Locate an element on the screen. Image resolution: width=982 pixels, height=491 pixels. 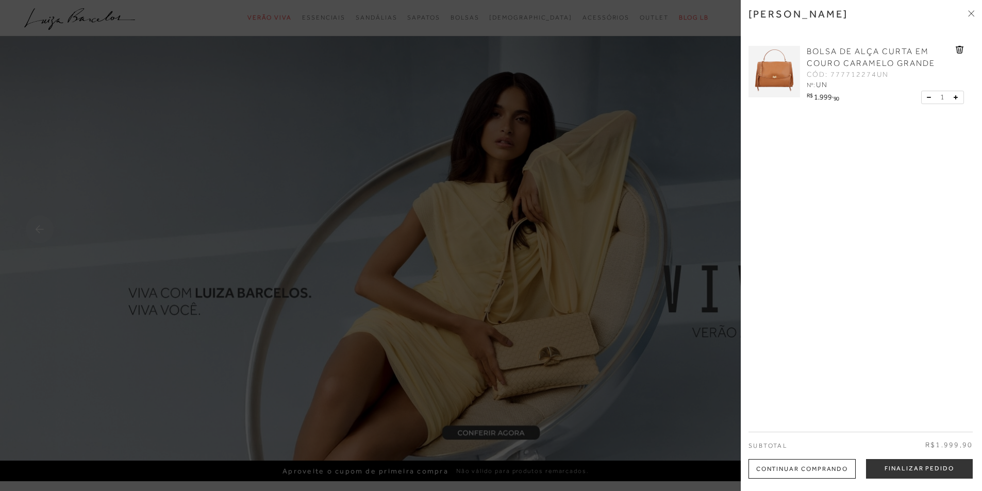
span: 90 is located at coordinates (836, 98).